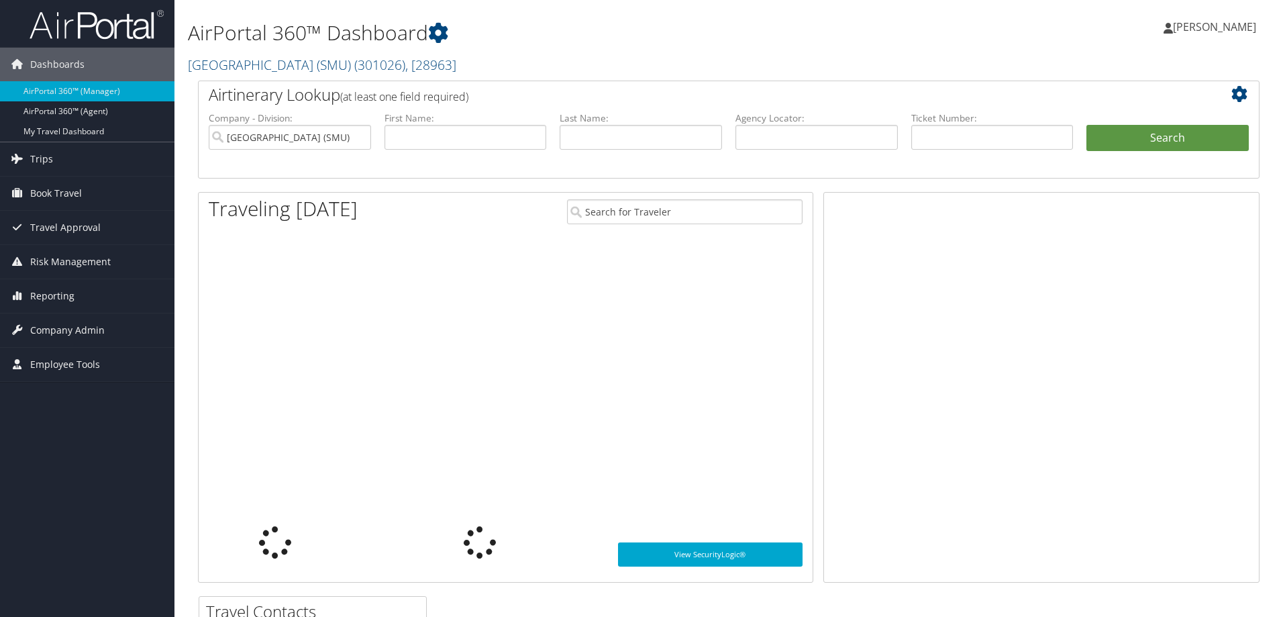 The image size is (1283, 617). What do you see at coordinates (404, 97) in the screenshot?
I see `span: (at least one field required)` at bounding box center [404, 97].